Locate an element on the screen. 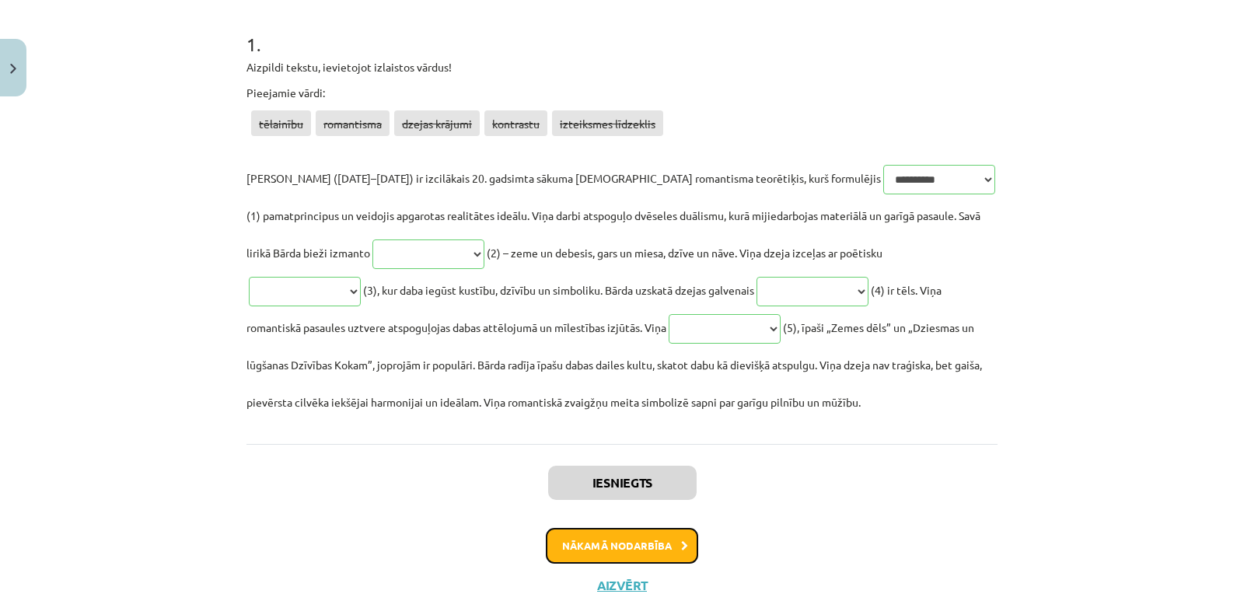  span: (1) pamatprincipus un veidojis apgarotas realitātes ideālu. Viņa darbi atspoguļo dvēseles duālism... is located at coordinates (614, 234).